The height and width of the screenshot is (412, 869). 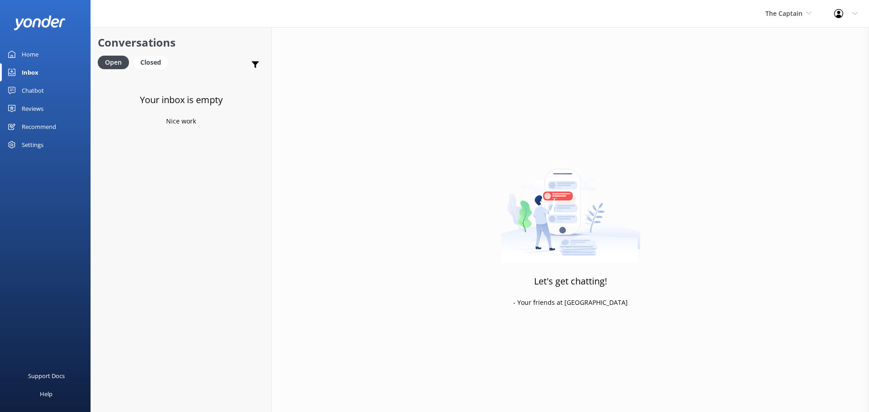 What do you see at coordinates (181, 121) in the screenshot?
I see `p: Nice work` at bounding box center [181, 121].